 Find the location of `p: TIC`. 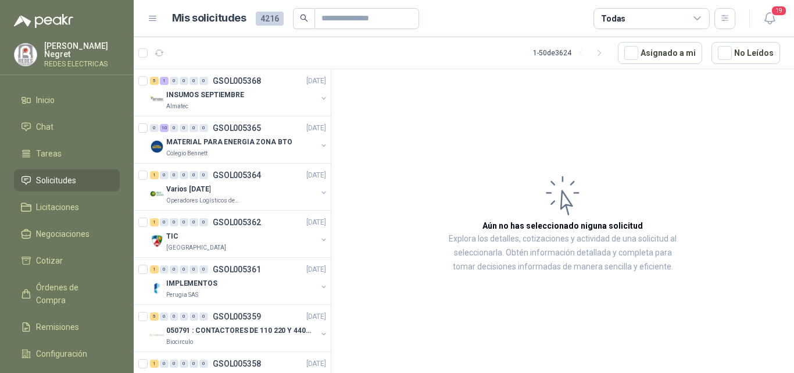

p: TIC is located at coordinates (172, 236).